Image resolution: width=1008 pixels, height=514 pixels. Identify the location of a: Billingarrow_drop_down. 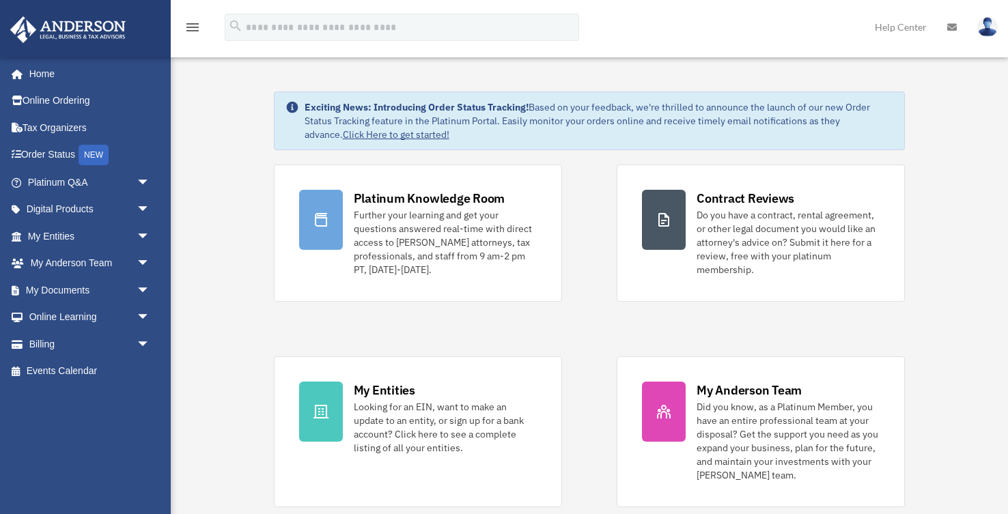
(90, 344).